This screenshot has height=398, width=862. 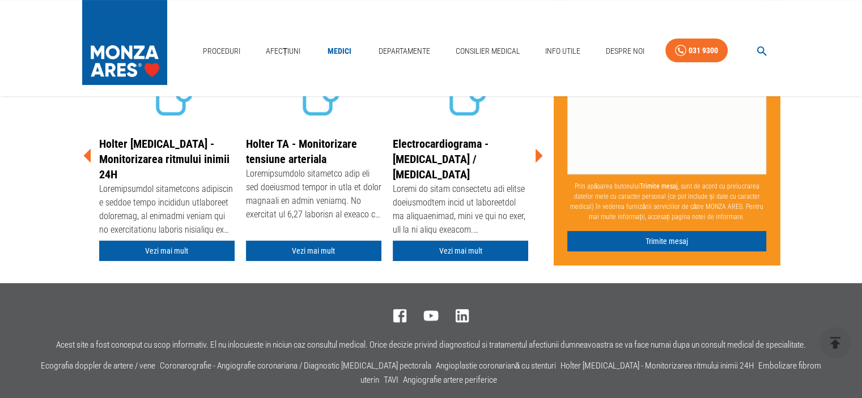 What do you see at coordinates (667, 202) in the screenshot?
I see `p: Prin apăsarea butonului , sunt de acord cu prelucrarea datelor mele cu caracter personal (ce pot ...` at bounding box center [667, 202].